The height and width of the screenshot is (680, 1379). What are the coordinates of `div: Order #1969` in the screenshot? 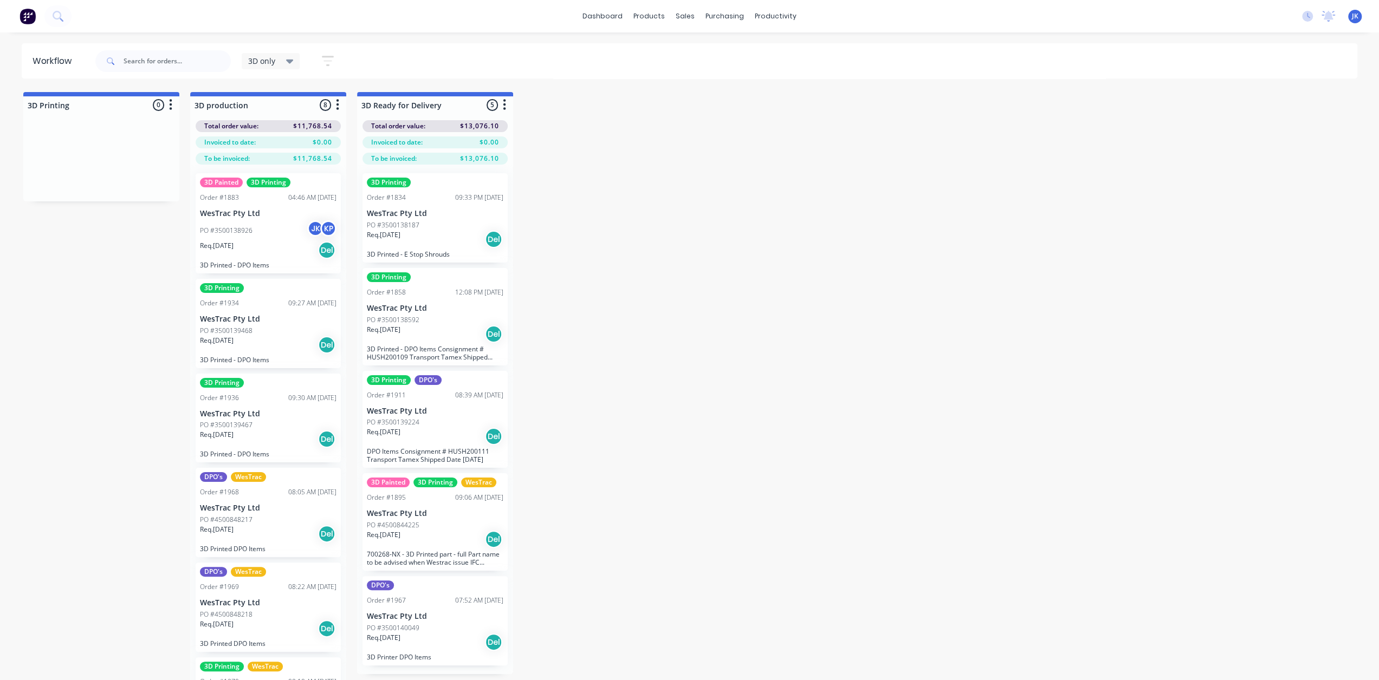 It's located at (219, 587).